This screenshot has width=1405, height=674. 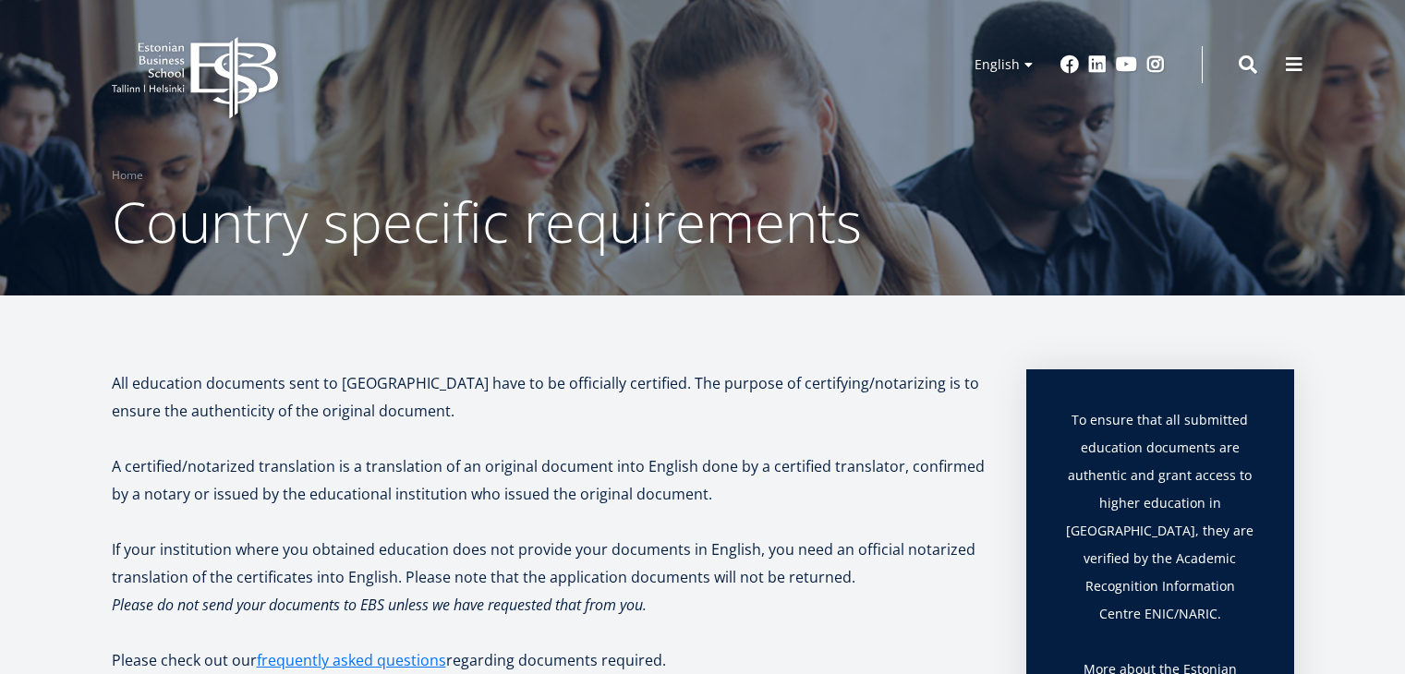 What do you see at coordinates (487, 222) in the screenshot?
I see `span: Country specific requirements` at bounding box center [487, 222].